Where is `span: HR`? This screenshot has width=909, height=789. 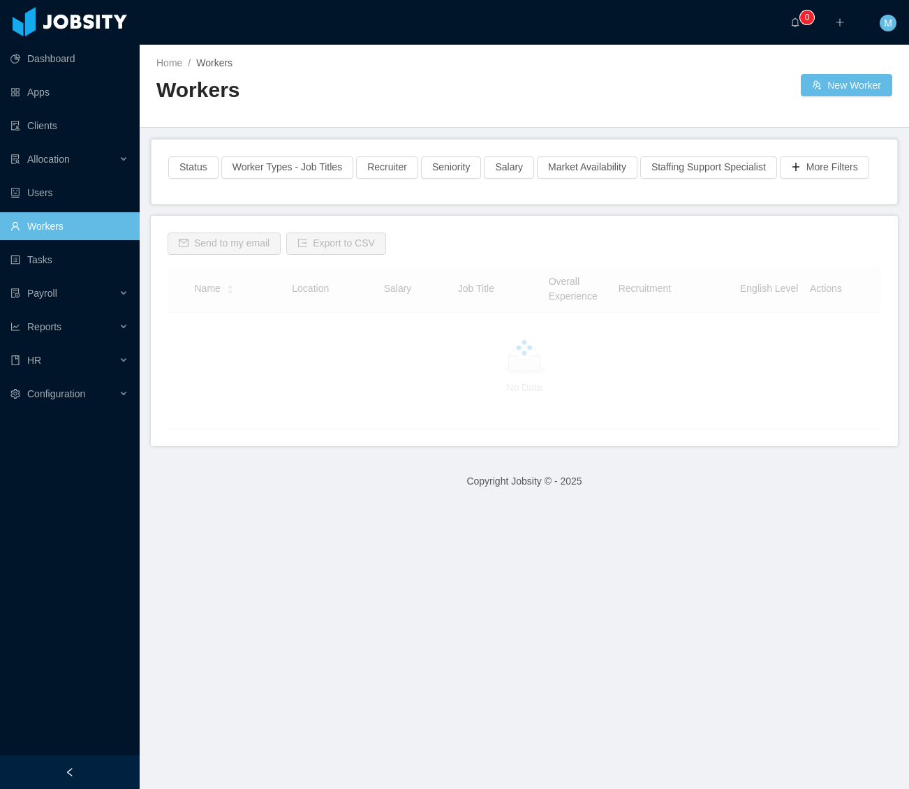
span: HR is located at coordinates (34, 360).